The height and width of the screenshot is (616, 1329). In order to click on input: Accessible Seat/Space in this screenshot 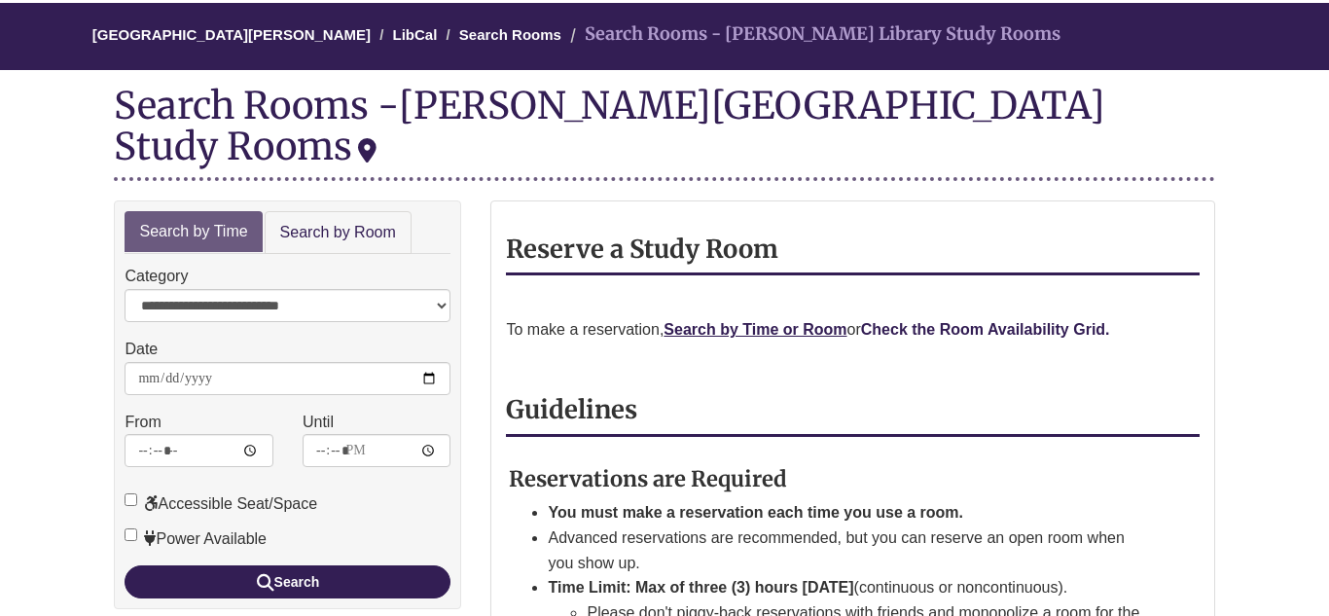, I will do `click(130, 499)`.